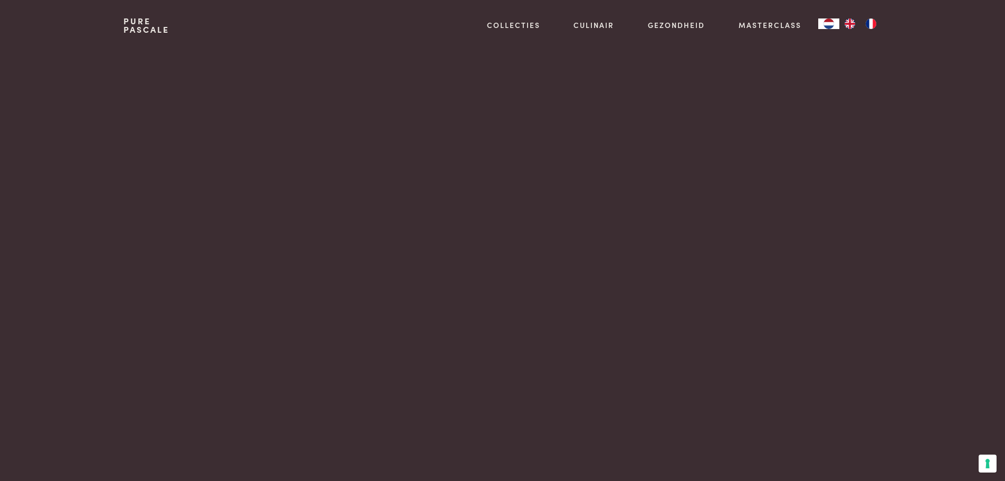 This screenshot has width=1005, height=481. I want to click on ul: Language list, so click(861, 24).